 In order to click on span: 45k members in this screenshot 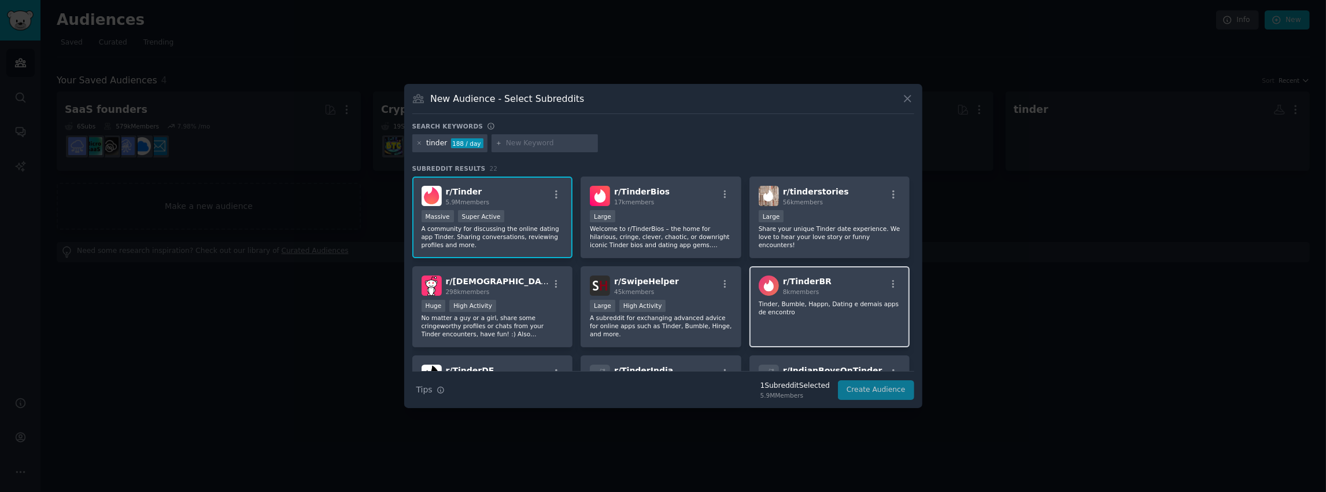, I will do `click(634, 292)`.